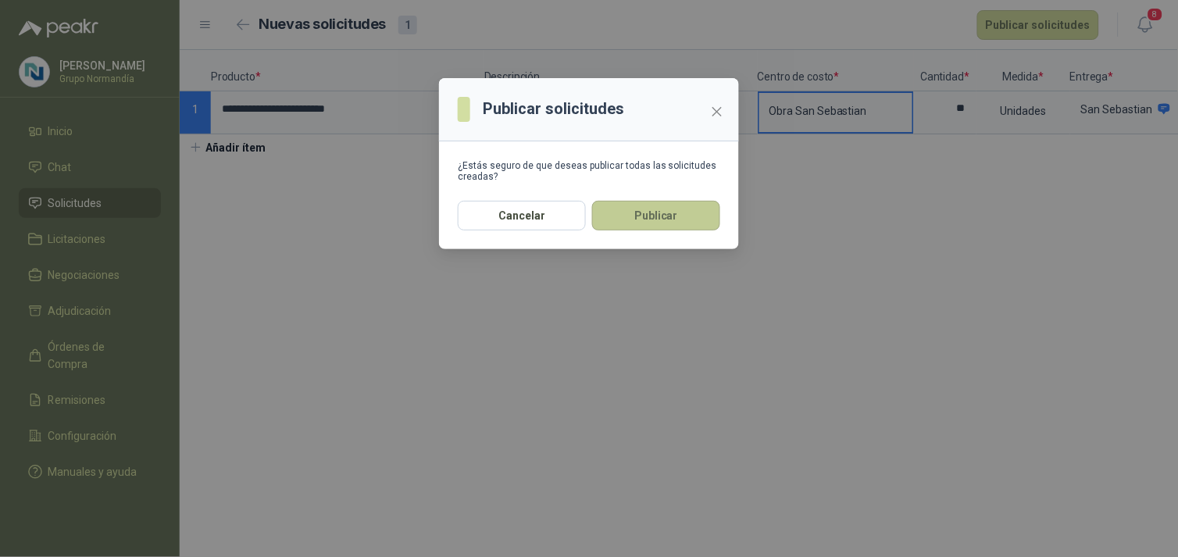 Image resolution: width=1178 pixels, height=557 pixels. What do you see at coordinates (717, 112) in the screenshot?
I see `span: close` at bounding box center [717, 112].